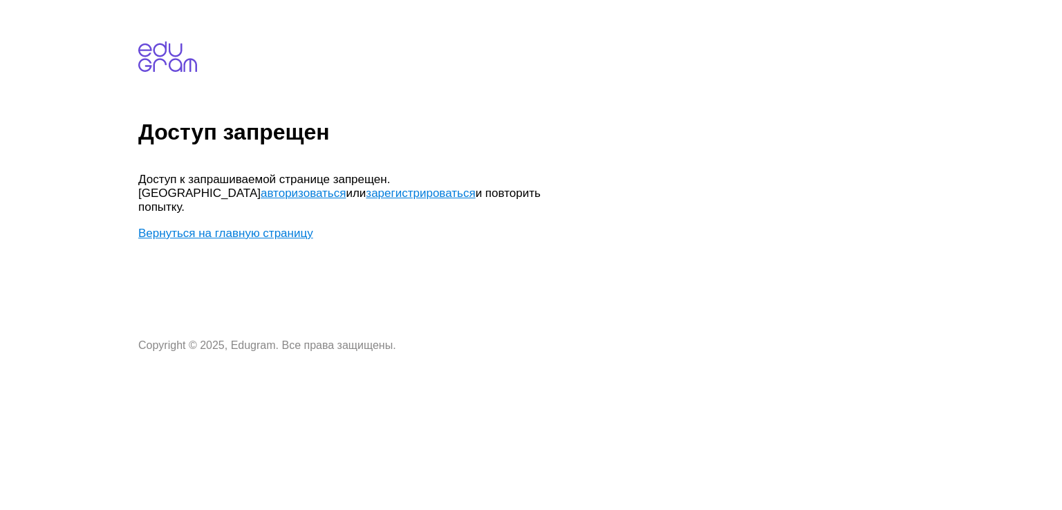  What do you see at coordinates (597, 132) in the screenshot?
I see `h1: Доступ запрещен` at bounding box center [597, 132].